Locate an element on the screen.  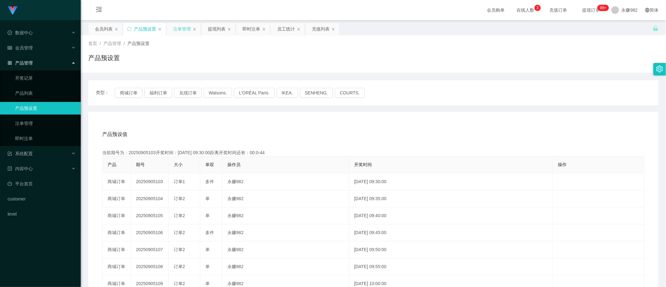
td: 20250905104 is located at coordinates (150, 199).